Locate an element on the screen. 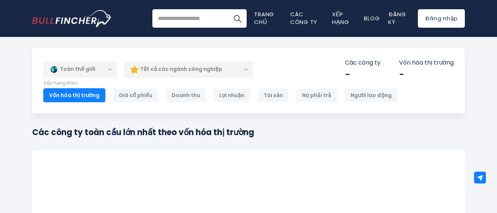 The image size is (497, 213). font: Tất cả các ngành công nghiệp is located at coordinates (181, 69).